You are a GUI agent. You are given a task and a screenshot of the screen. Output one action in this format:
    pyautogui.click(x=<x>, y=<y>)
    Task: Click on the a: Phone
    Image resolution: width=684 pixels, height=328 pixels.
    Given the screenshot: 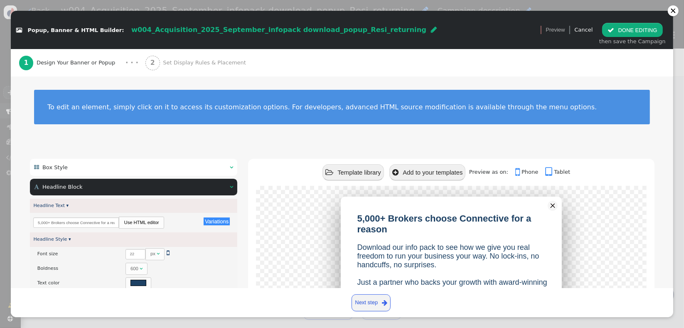 What is the action you would take?
    pyautogui.click(x=529, y=172)
    